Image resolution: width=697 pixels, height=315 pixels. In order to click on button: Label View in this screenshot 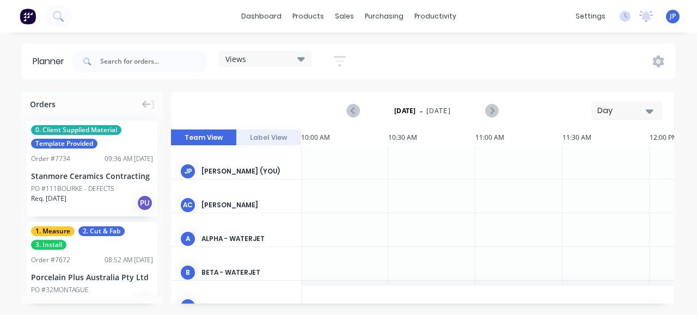, I will do `click(269, 138)`.